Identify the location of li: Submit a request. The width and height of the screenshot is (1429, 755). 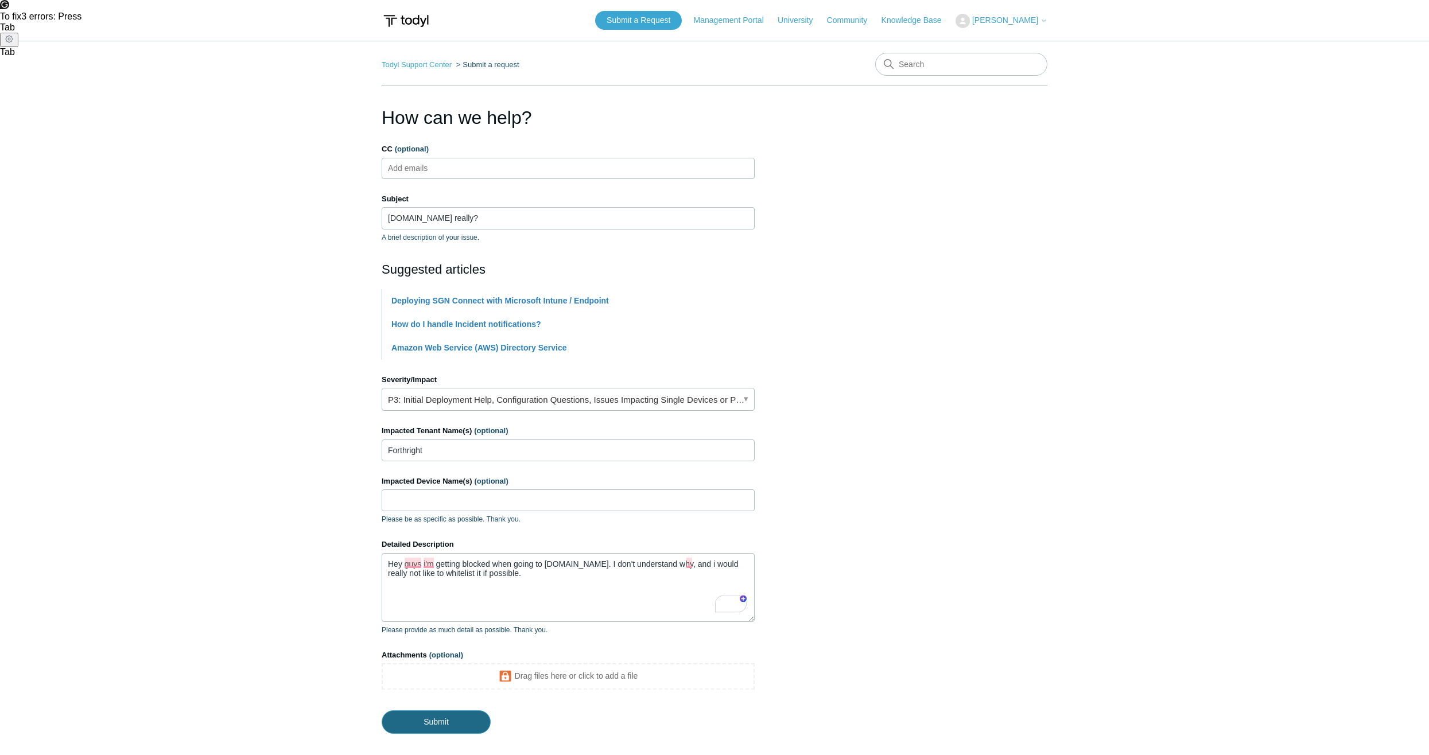
(487, 64).